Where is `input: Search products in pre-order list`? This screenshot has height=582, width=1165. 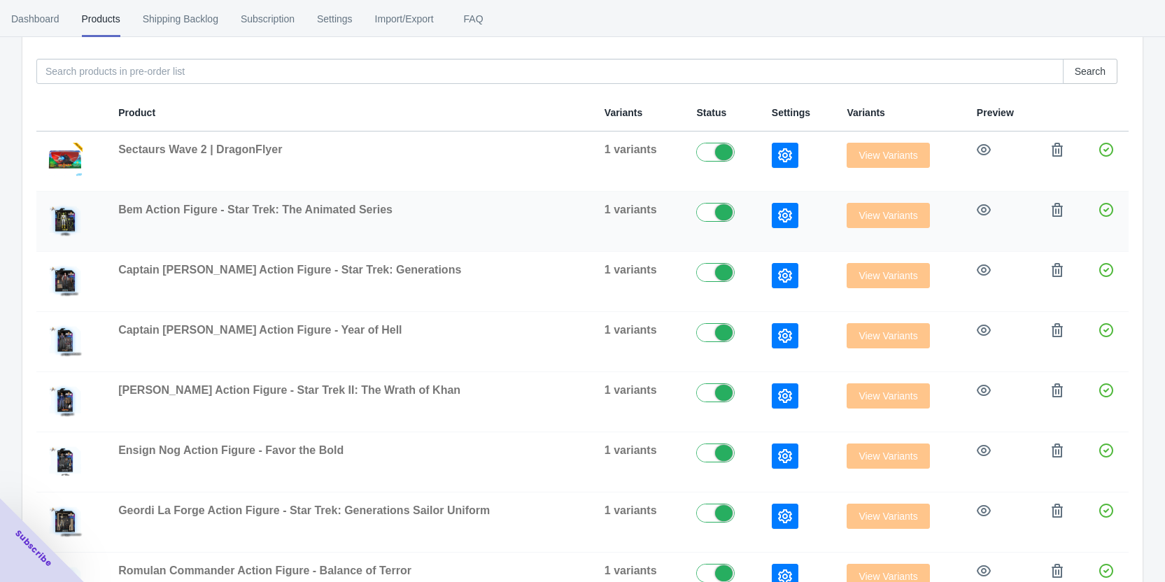 input: Search products in pre-order list is located at coordinates (550, 71).